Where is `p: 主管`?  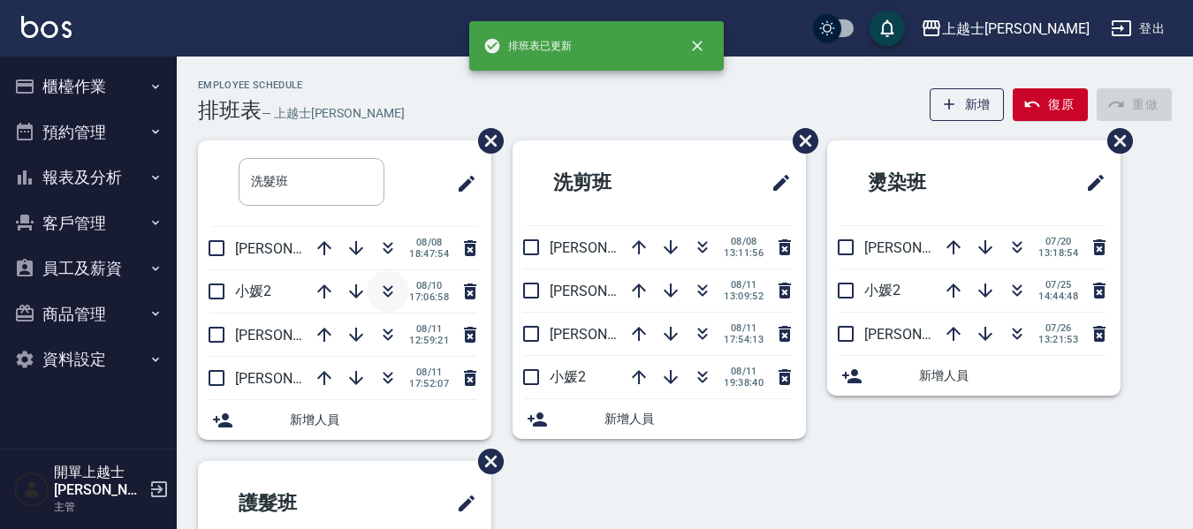 p: 主管 is located at coordinates (99, 507).